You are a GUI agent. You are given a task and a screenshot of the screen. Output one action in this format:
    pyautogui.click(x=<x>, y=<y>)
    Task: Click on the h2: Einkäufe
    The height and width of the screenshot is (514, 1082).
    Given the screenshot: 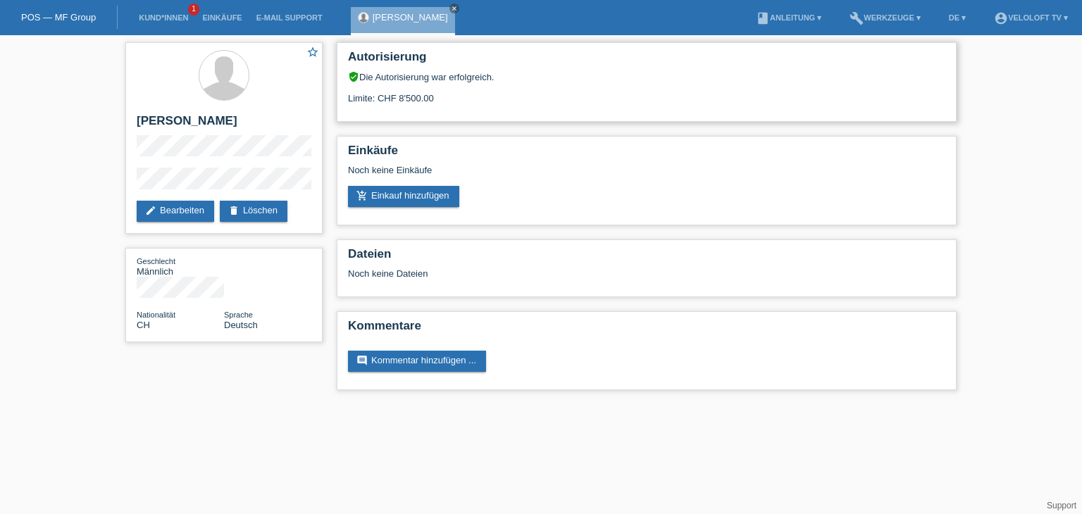 What is the action you would take?
    pyautogui.click(x=646, y=154)
    